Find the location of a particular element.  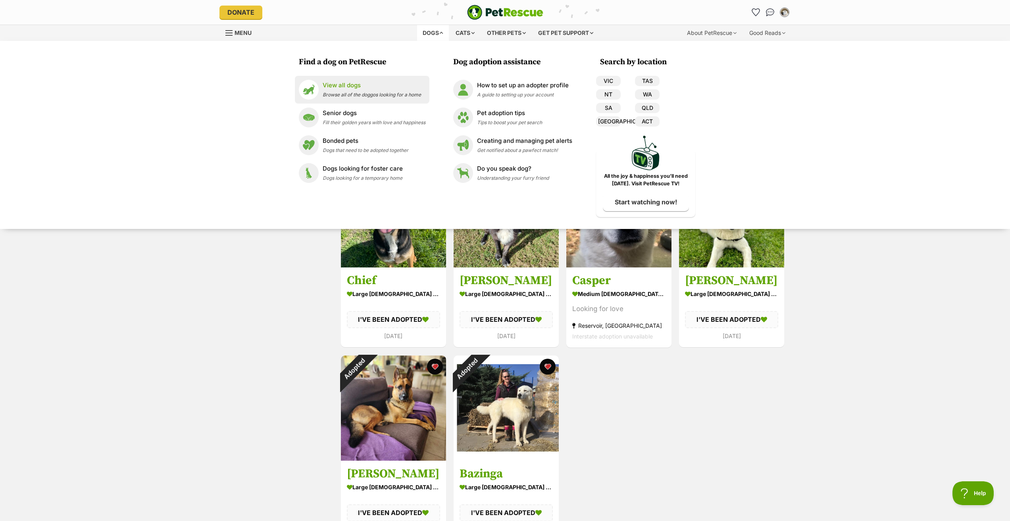

img: Dogs looking for foster care is located at coordinates (309, 173).